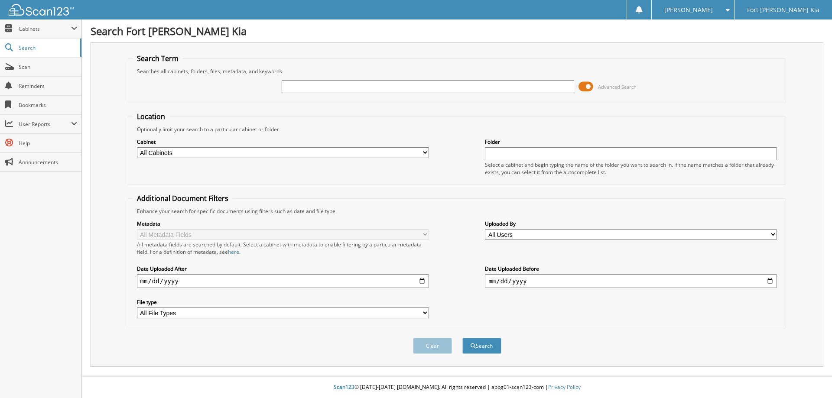  What do you see at coordinates (47, 48) in the screenshot?
I see `span: Search` at bounding box center [47, 48].